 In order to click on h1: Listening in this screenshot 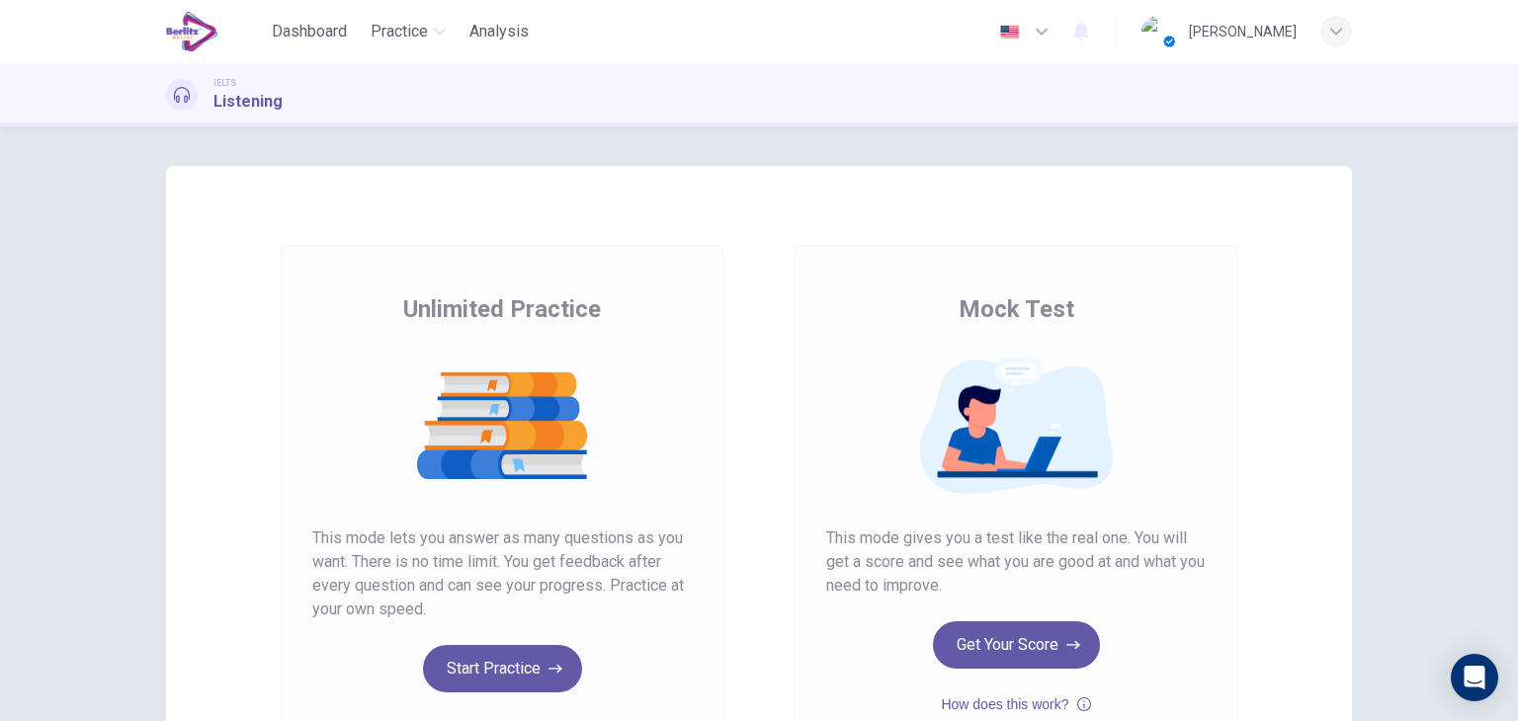, I will do `click(248, 102)`.